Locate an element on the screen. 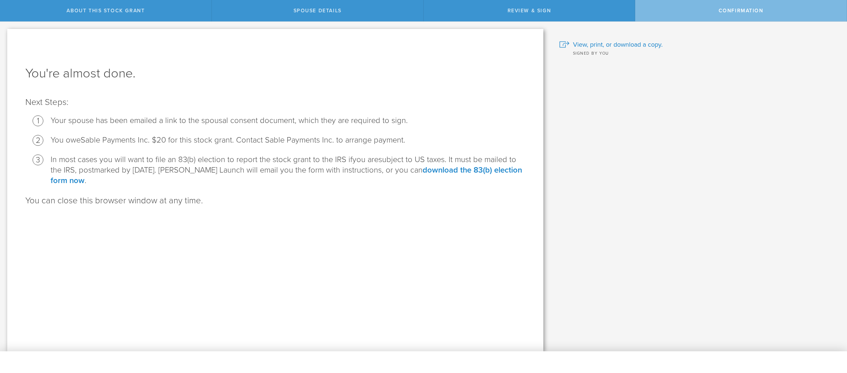 The height and width of the screenshot is (373, 847). div: Signed by you is located at coordinates (698, 53).